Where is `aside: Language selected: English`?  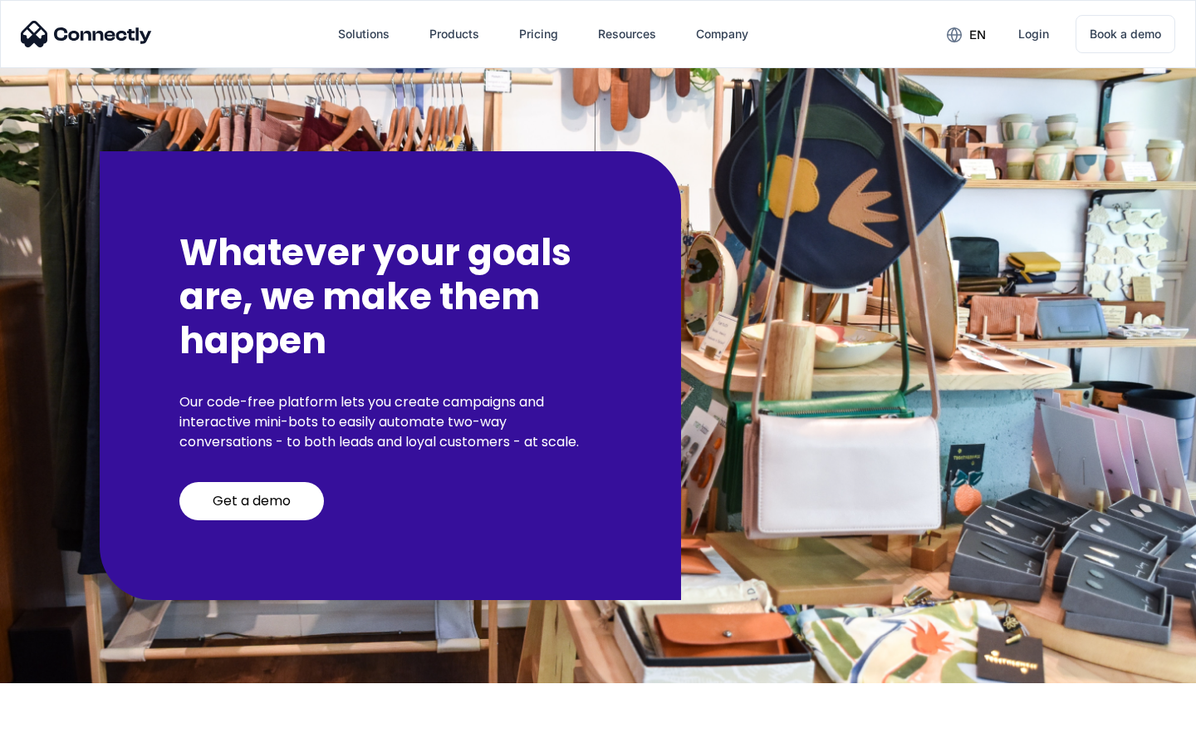 aside: Language selected: English is located at coordinates (58, 730).